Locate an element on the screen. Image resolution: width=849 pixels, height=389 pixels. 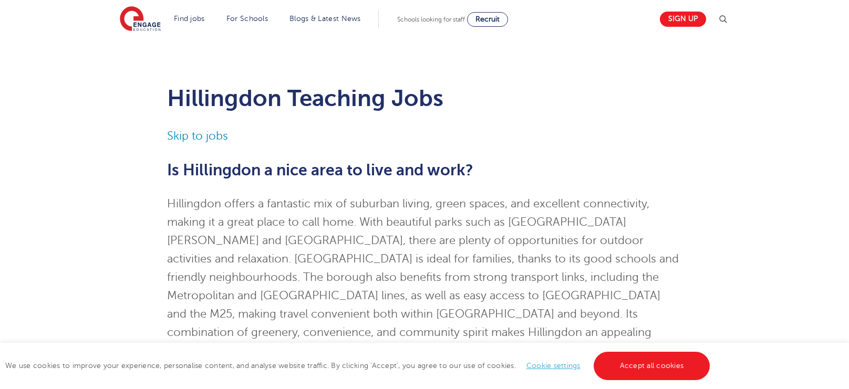
a: Find jobs is located at coordinates (189, 18).